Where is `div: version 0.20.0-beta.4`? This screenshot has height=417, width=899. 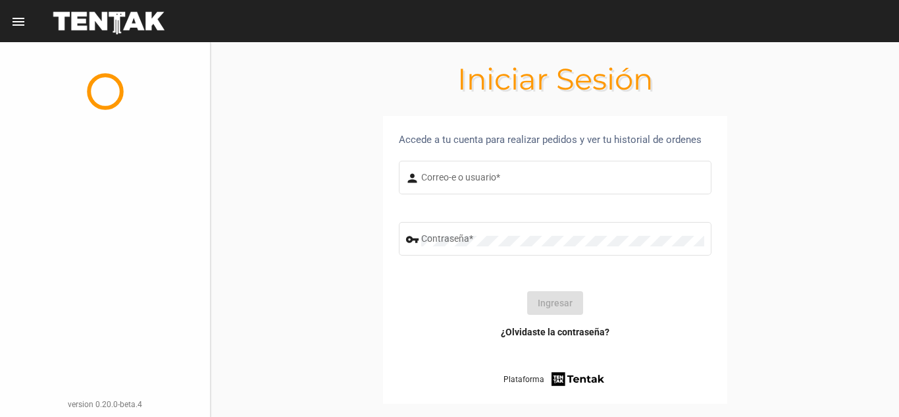 div: version 0.20.0-beta.4 is located at coordinates (105, 404).